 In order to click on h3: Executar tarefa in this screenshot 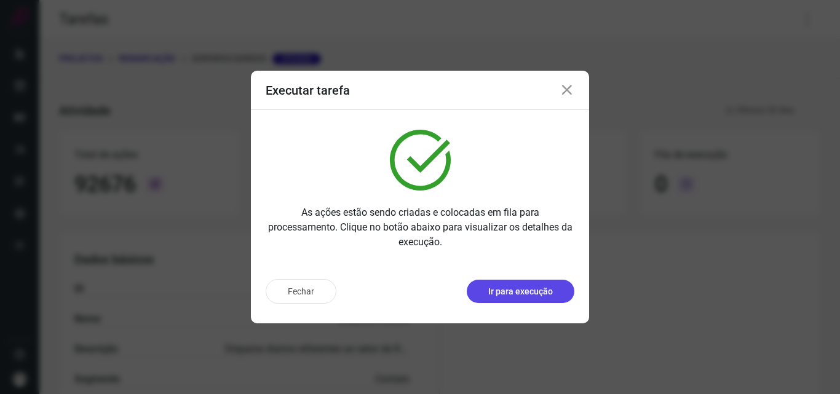, I will do `click(307, 90)`.